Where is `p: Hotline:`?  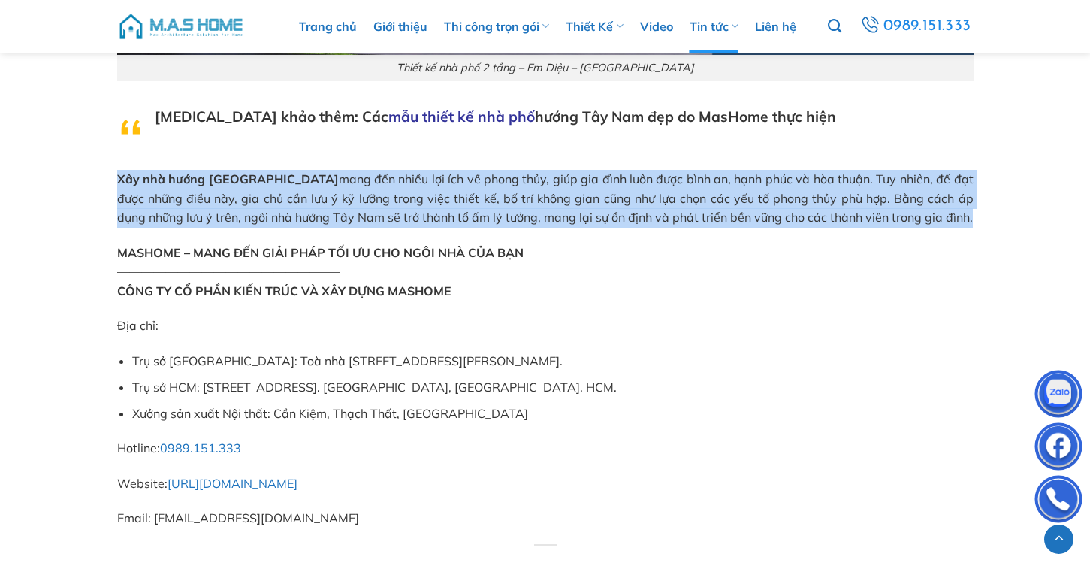
p: Hotline: is located at coordinates (545, 448).